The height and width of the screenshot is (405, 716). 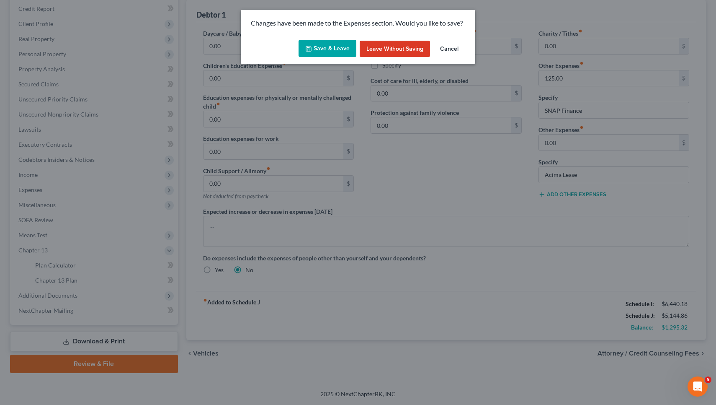 I want to click on button: Cancel, so click(x=449, y=49).